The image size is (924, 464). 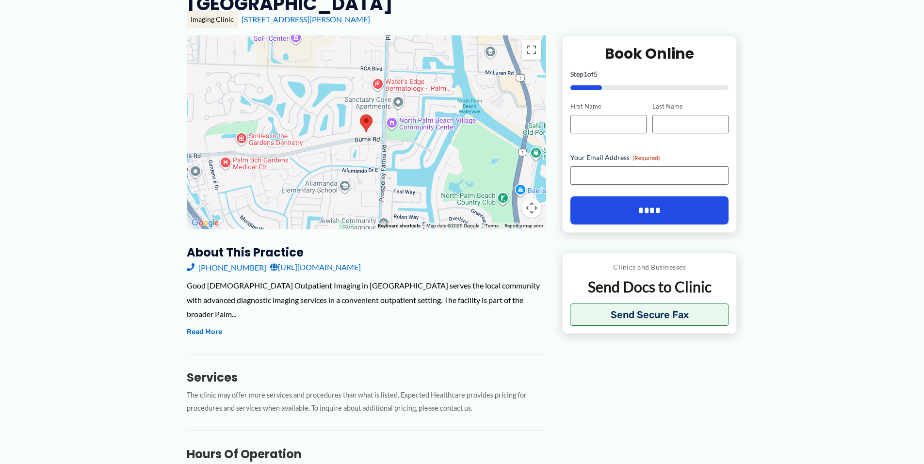 I want to click on p: Clinics and Businesses, so click(x=649, y=267).